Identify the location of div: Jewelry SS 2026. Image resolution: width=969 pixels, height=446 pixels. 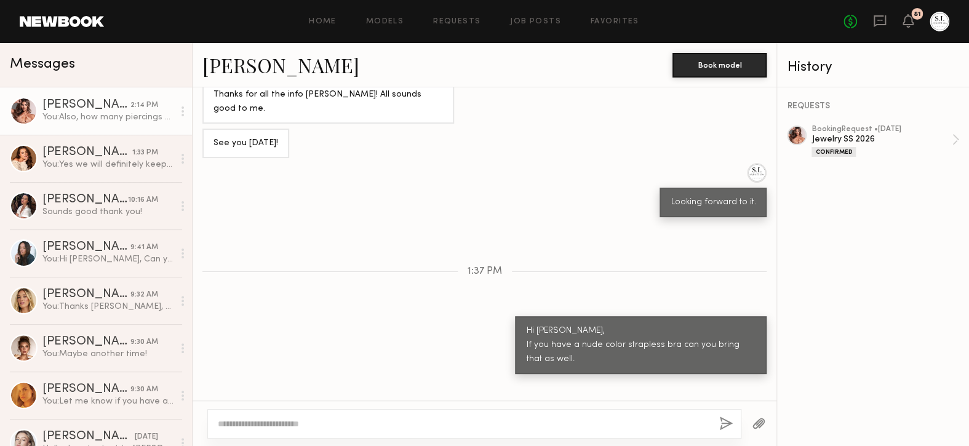
(882, 139).